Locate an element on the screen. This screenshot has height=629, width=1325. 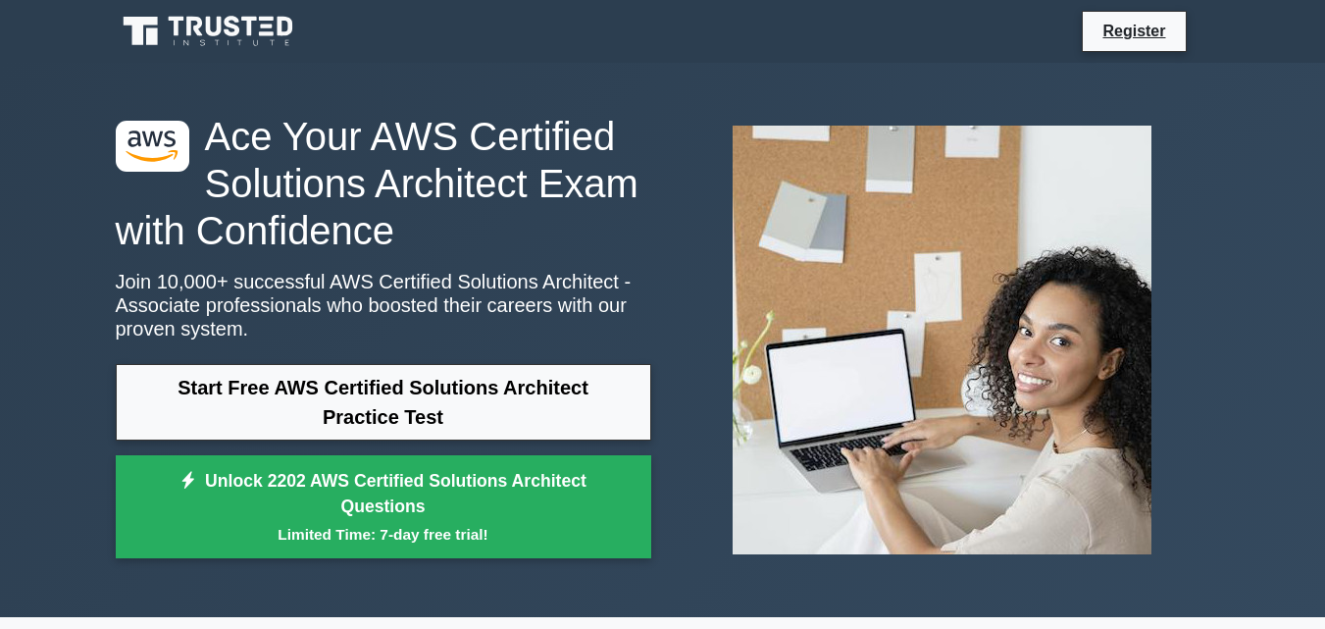
h1: Ace Your AWS Certified Solutions Architect Exam with Confidence is located at coordinates (383, 183).